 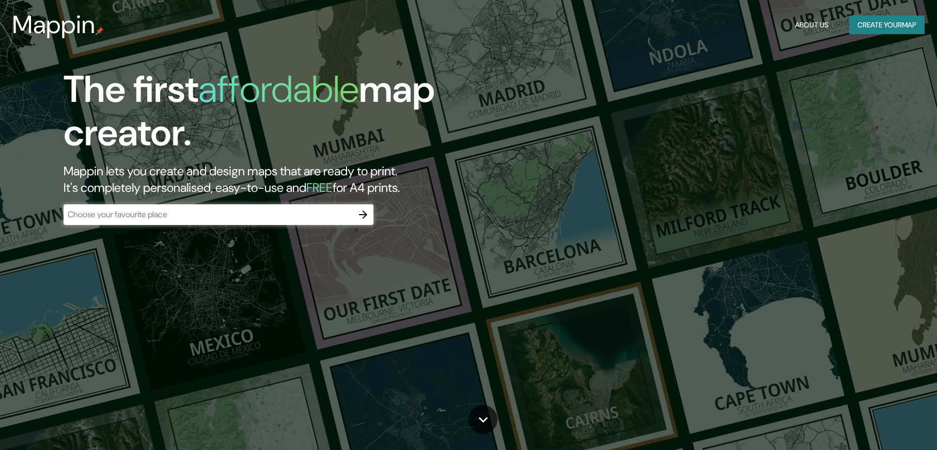 What do you see at coordinates (54, 25) in the screenshot?
I see `h3: Mappin` at bounding box center [54, 25].